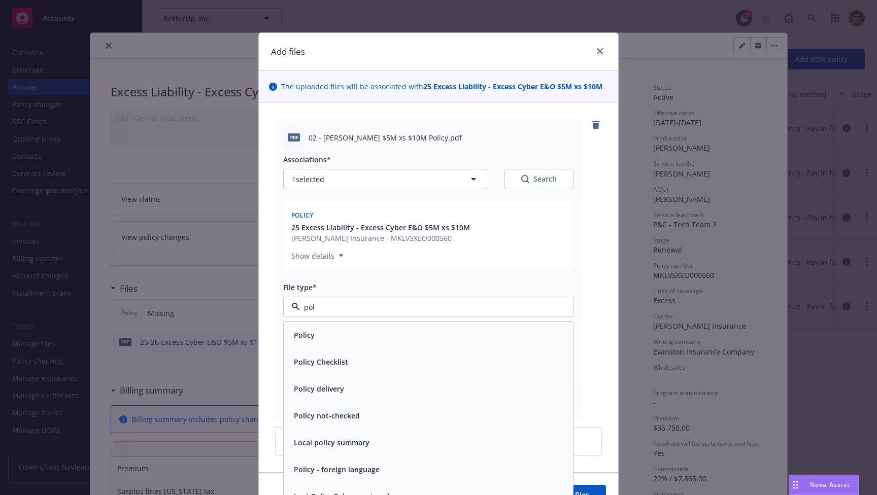 The image size is (877, 495). I want to click on span: Nova Assist, so click(830, 485).